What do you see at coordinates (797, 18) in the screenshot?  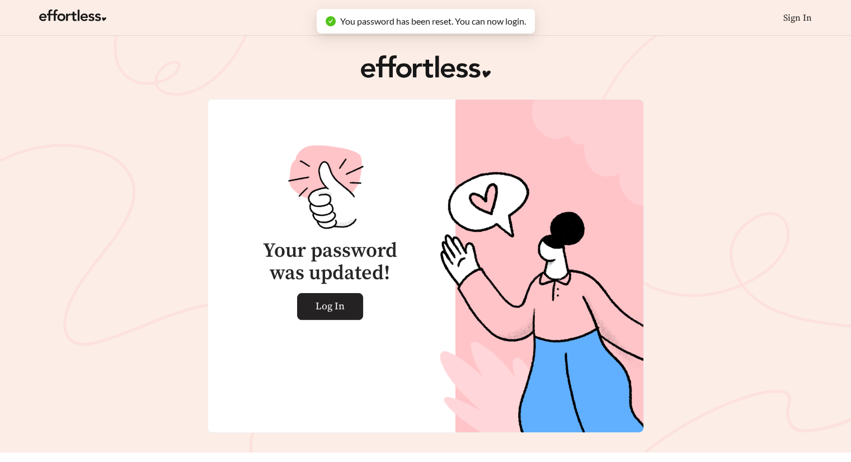 I see `a: Sign In` at bounding box center [797, 18].